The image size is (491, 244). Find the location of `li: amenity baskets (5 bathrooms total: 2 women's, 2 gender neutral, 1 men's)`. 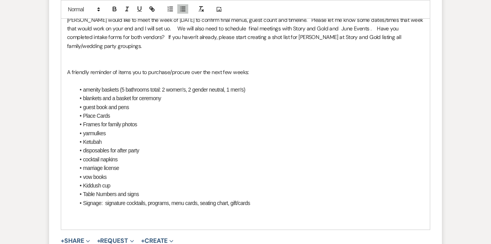

li: amenity baskets (5 bathrooms total: 2 women's, 2 gender neutral, 1 men's) is located at coordinates (249, 90).